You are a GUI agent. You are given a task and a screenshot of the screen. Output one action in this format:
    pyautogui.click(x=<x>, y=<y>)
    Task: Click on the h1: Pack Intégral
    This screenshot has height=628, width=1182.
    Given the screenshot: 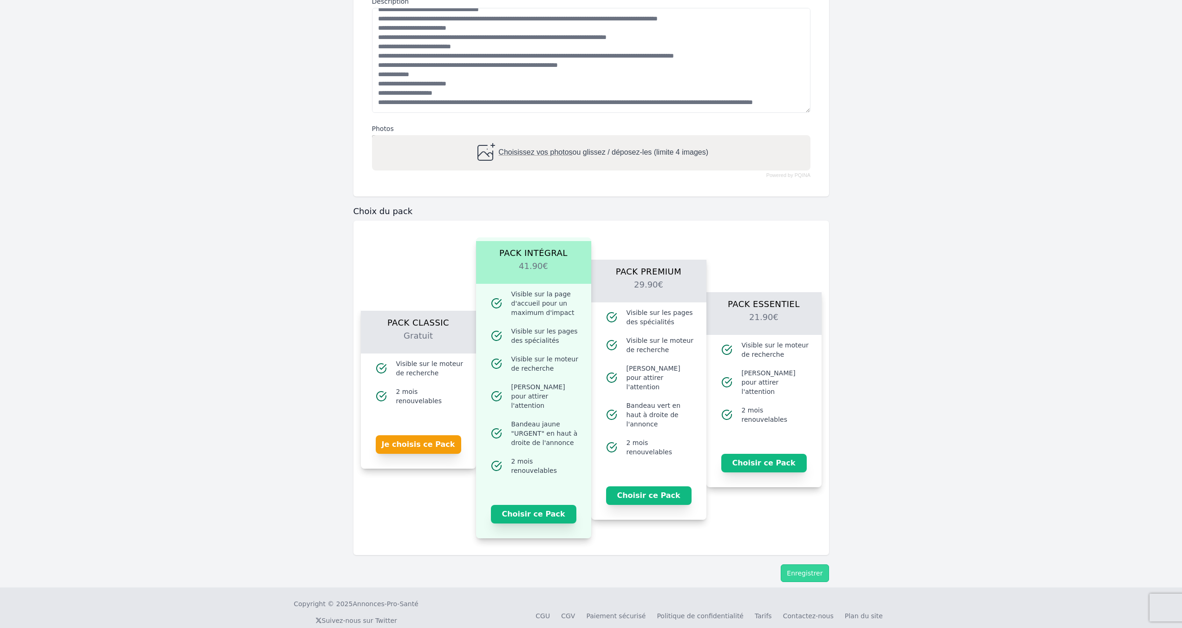 What is the action you would take?
    pyautogui.click(x=534, y=250)
    